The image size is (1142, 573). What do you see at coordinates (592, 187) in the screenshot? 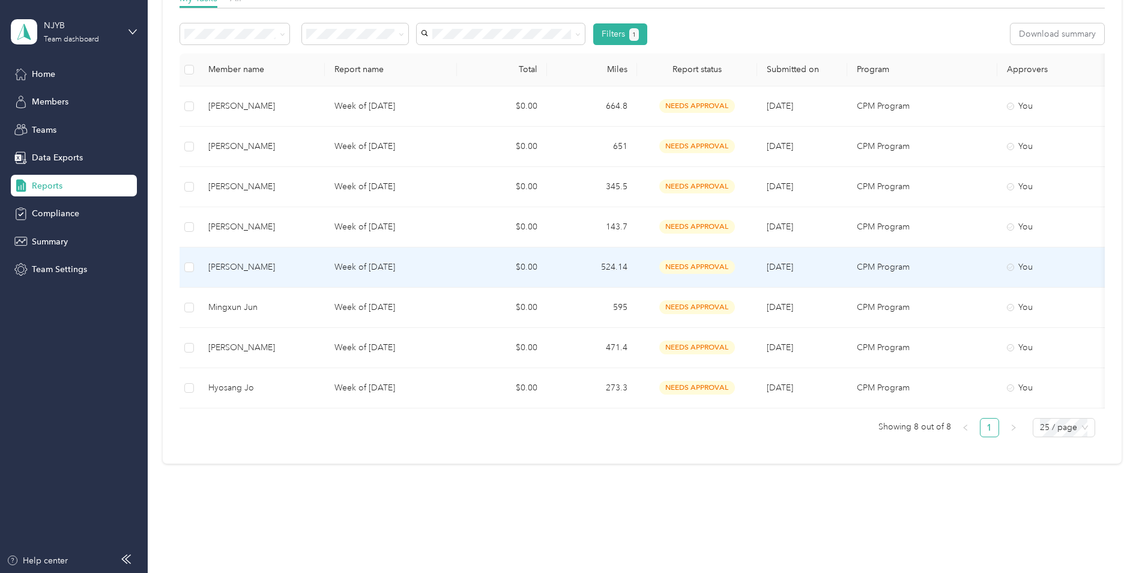
I see `td: 345.5` at bounding box center [592, 187].